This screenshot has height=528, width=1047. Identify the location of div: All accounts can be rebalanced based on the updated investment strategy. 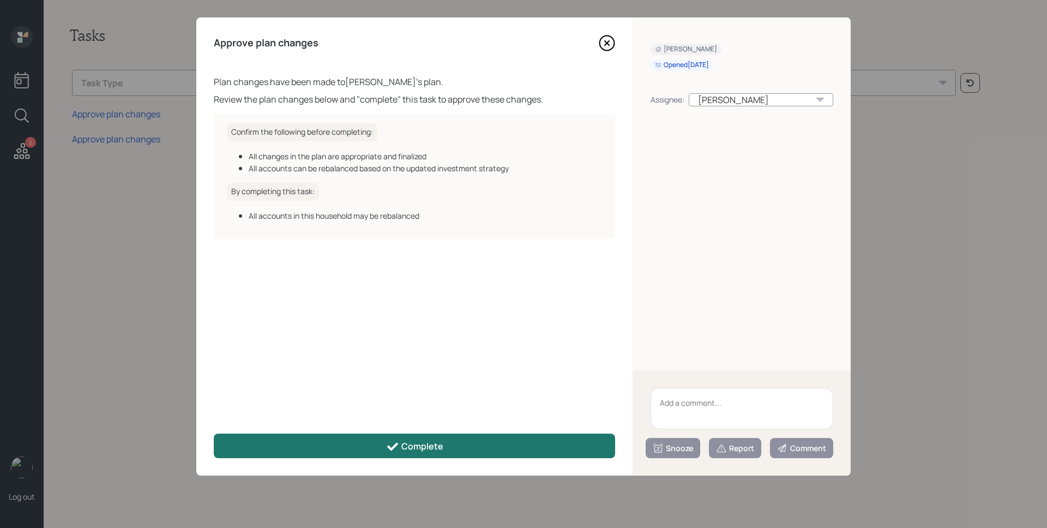
(425, 168).